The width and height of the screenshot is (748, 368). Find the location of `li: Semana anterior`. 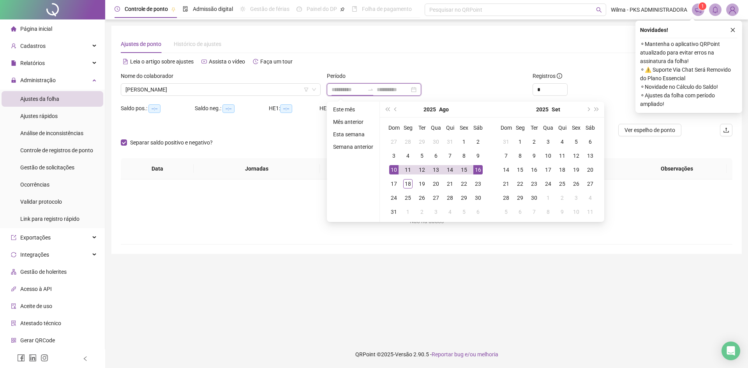

li: Semana anterior is located at coordinates (353, 147).